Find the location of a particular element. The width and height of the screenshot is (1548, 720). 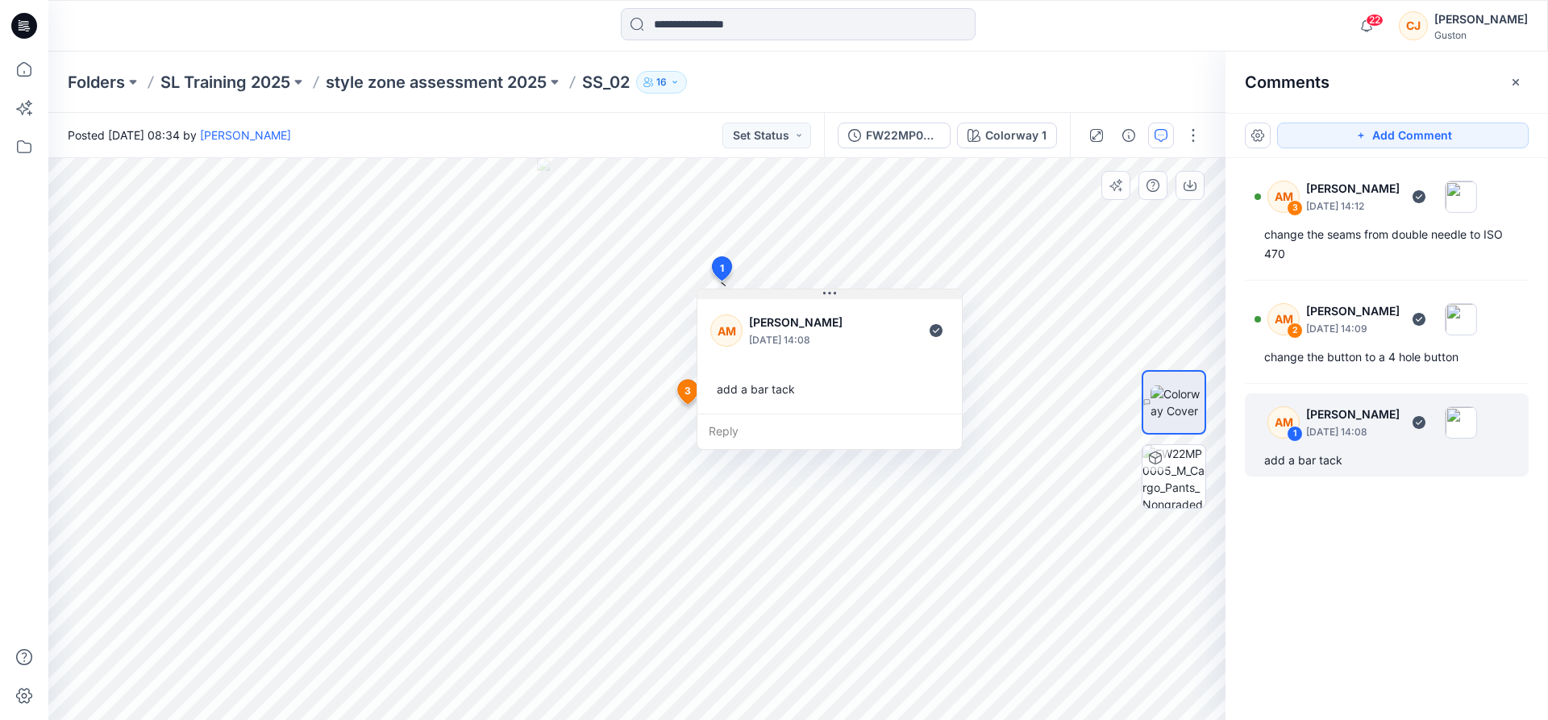

a: SL Training 2025 is located at coordinates (225, 82).